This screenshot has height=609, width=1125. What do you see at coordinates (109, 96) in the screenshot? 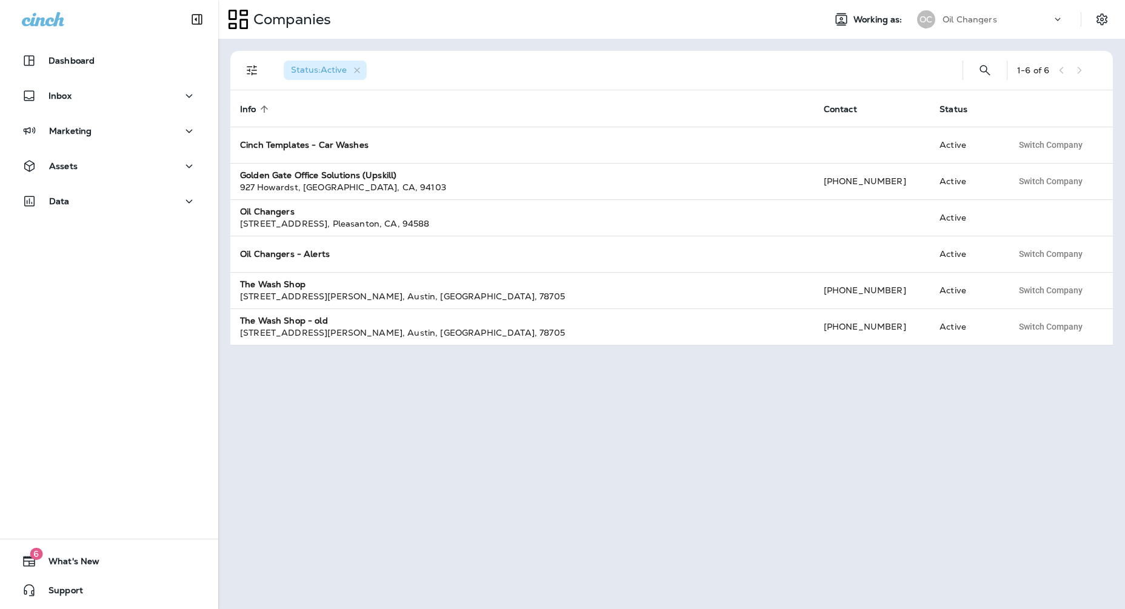
I see `button: Inbox` at bounding box center [109, 96].